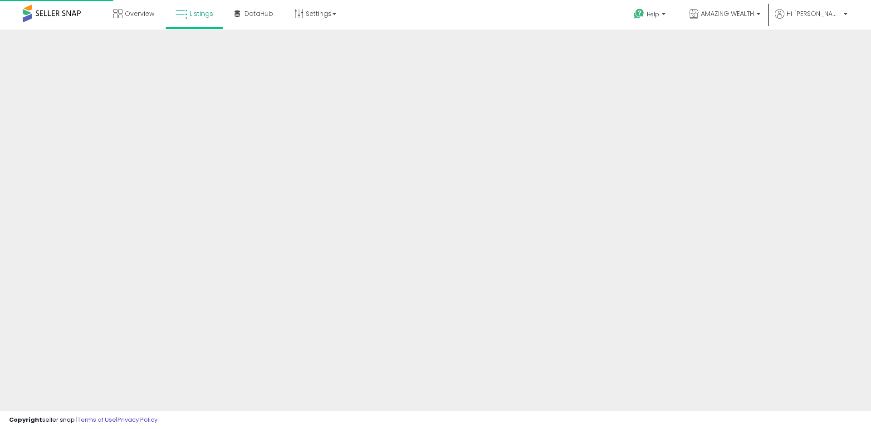  What do you see at coordinates (651, 15) in the screenshot?
I see `a: Help` at bounding box center [651, 15].